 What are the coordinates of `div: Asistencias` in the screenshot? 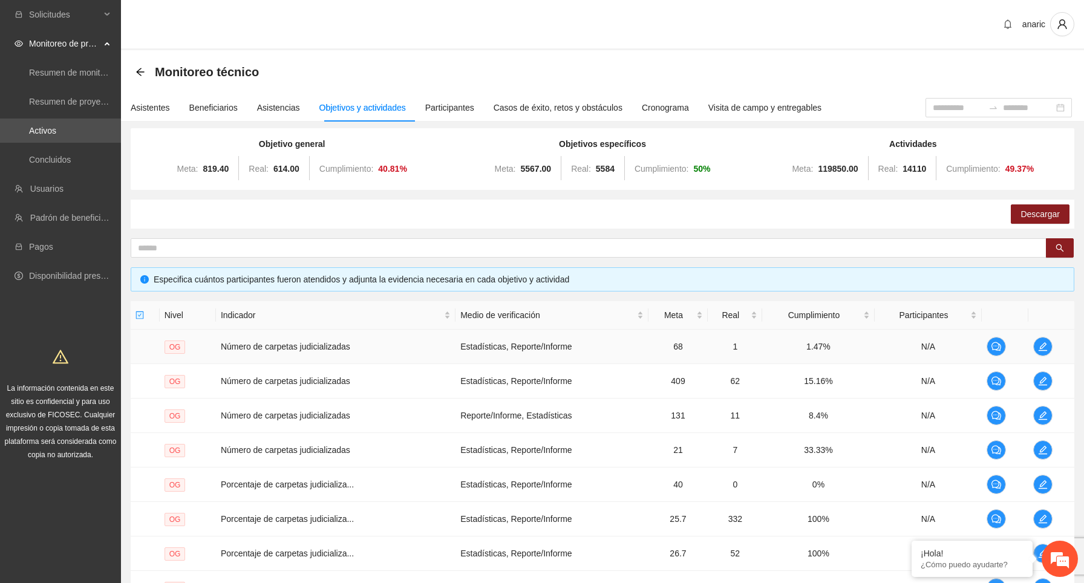 It's located at (278, 108).